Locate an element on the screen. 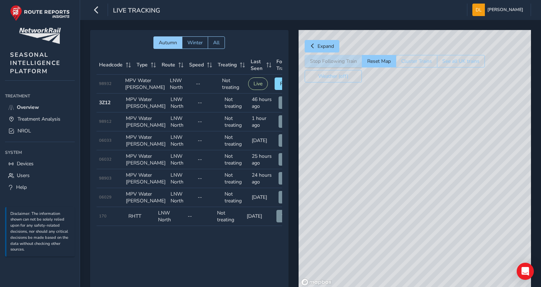  img: diamond-layout is located at coordinates (478, 10).